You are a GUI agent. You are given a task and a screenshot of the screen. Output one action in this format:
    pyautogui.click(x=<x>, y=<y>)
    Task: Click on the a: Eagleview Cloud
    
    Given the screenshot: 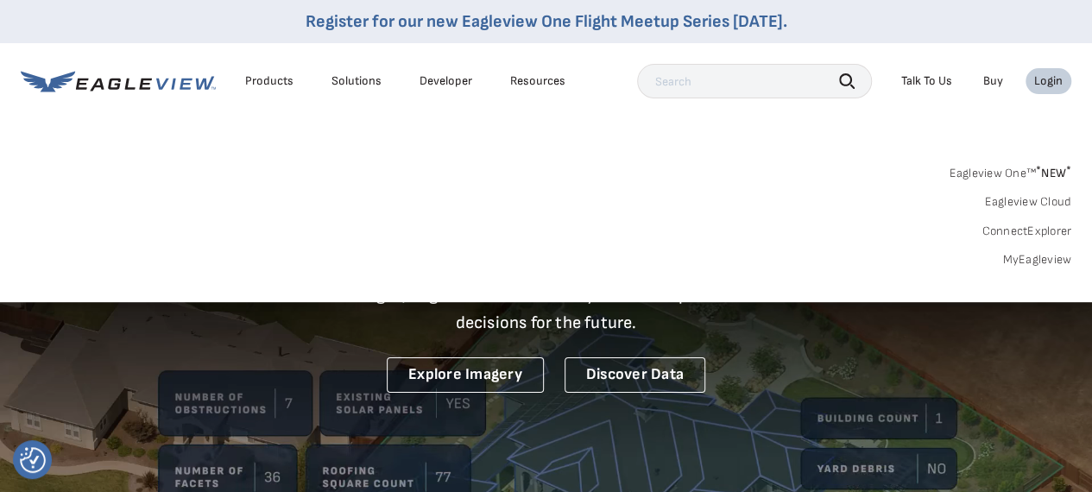 What is the action you would take?
    pyautogui.click(x=1027, y=202)
    